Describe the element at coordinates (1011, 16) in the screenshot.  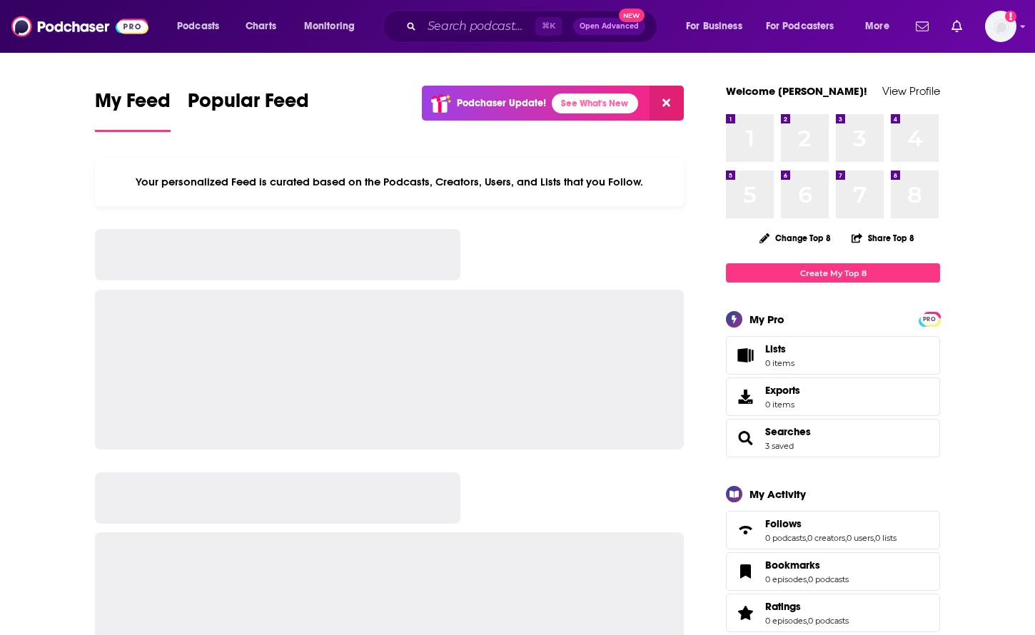
I see `svg: Add a profile image` at that location.